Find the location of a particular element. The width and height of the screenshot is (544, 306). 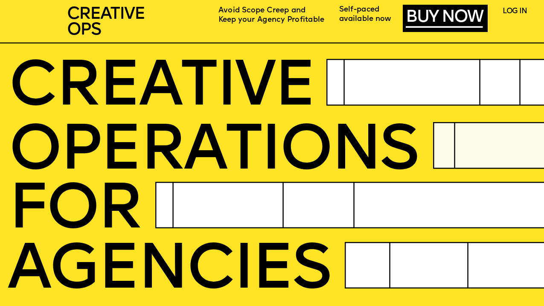

span: FOR is located at coordinates (75, 211).